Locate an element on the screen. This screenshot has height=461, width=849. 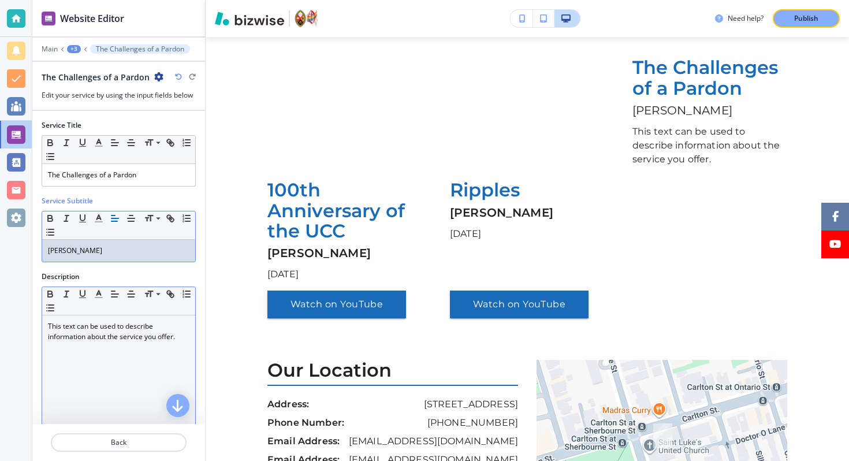
h2: Service Subtitle is located at coordinates (67, 201).